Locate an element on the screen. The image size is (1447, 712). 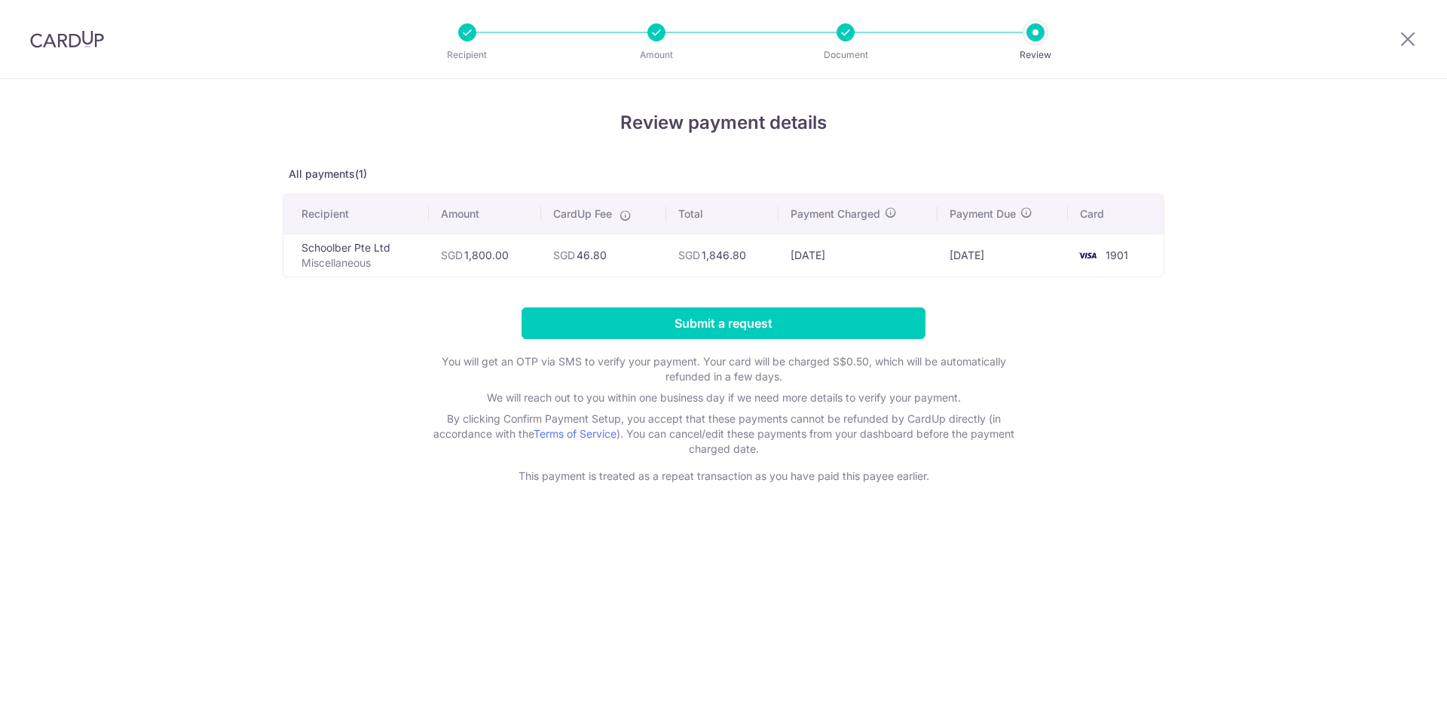
span: Payment Due is located at coordinates (983, 214).